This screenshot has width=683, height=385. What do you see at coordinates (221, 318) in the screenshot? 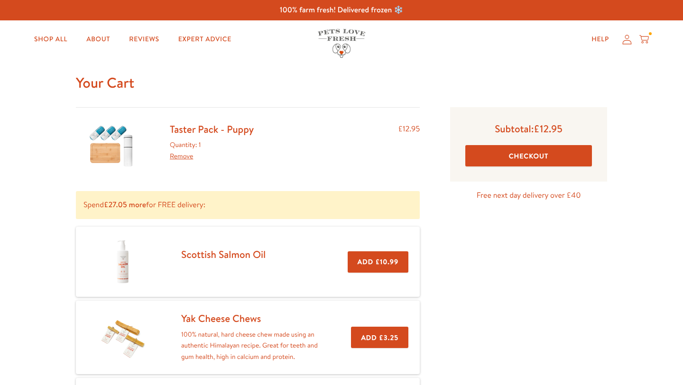
I see `a: Yak Cheese Chews` at bounding box center [221, 318].